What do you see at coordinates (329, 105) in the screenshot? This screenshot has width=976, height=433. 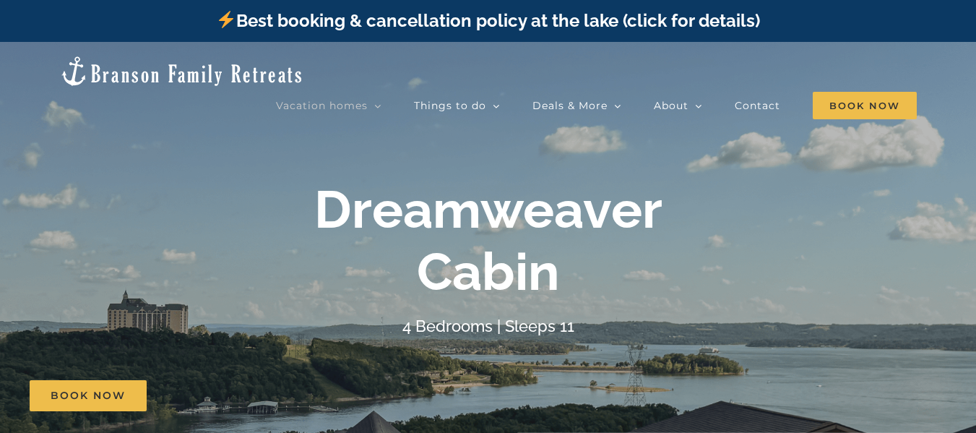 I see `a: Vacation homes` at bounding box center [329, 105].